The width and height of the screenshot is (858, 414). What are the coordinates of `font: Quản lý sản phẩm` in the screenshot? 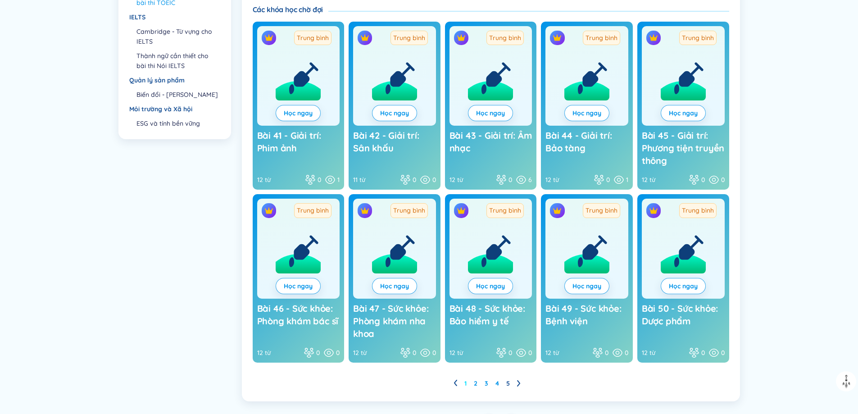 It's located at (157, 80).